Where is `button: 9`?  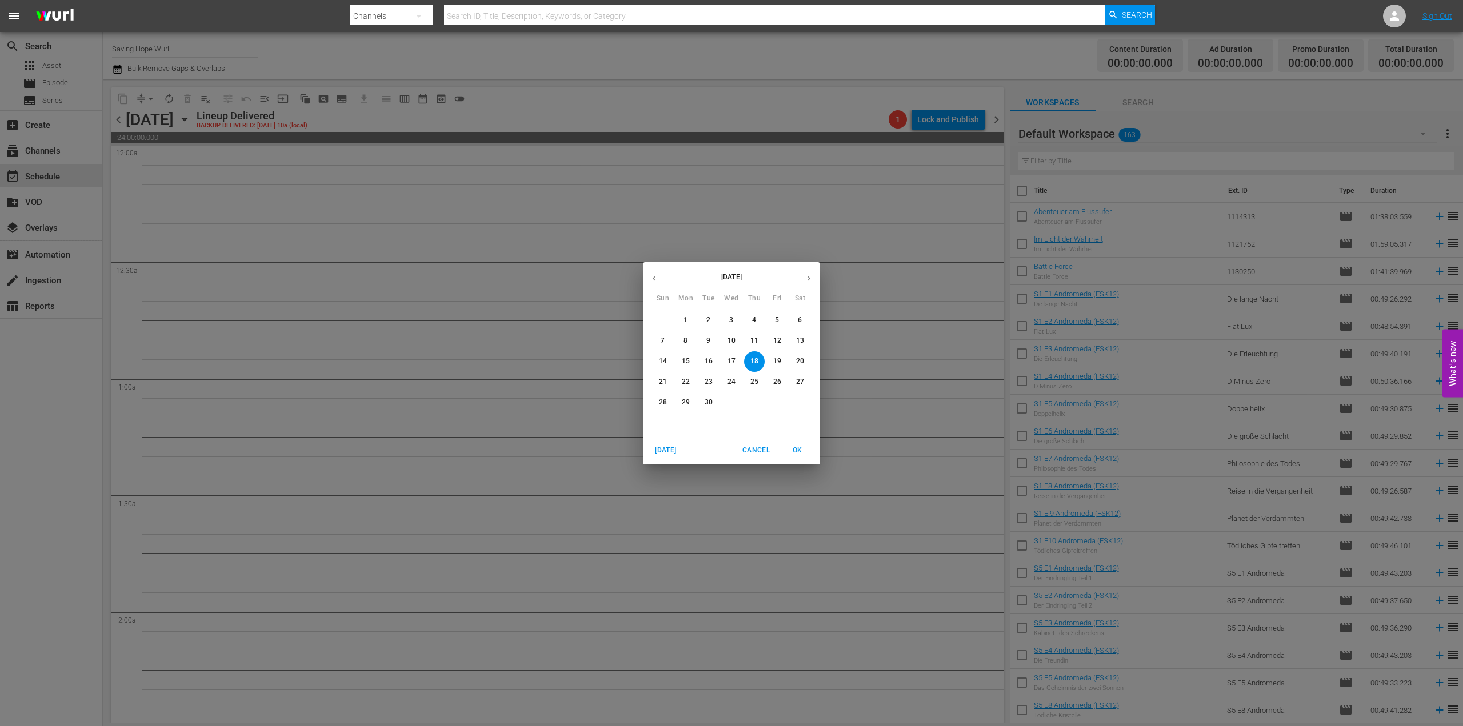 button: 9 is located at coordinates (708, 341).